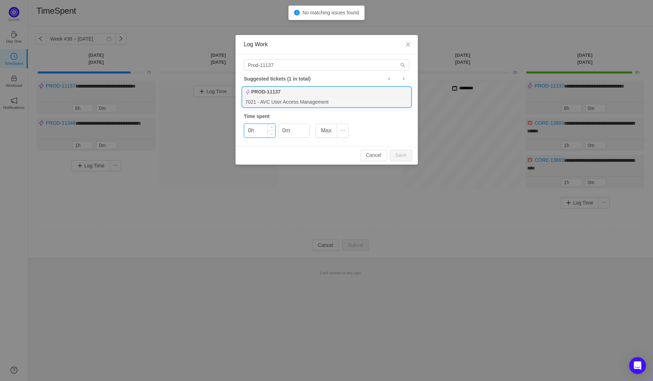 The image size is (653, 381). I want to click on i: icon: down, so click(271, 134).